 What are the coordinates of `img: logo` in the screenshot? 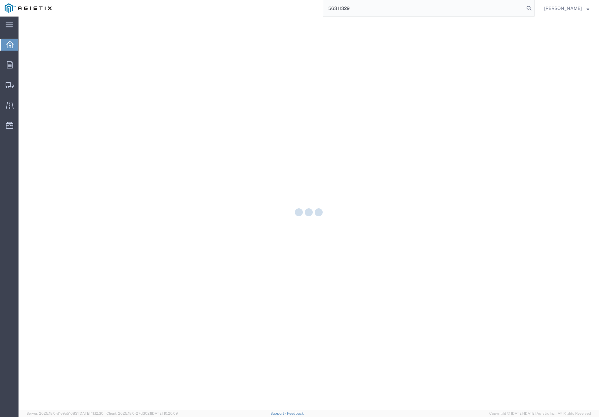 It's located at (28, 8).